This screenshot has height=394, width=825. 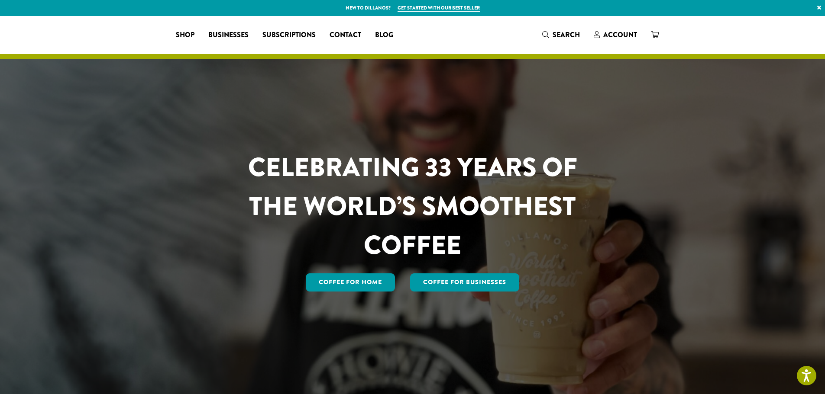 I want to click on a: Get started with our best seller, so click(x=438, y=8).